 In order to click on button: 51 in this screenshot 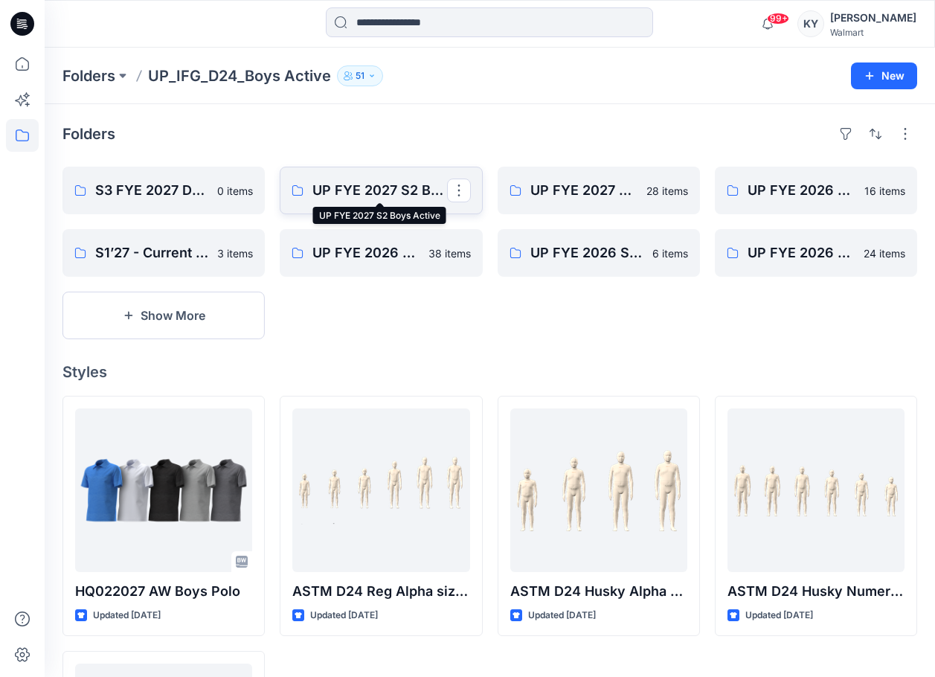, I will do `click(360, 76)`.